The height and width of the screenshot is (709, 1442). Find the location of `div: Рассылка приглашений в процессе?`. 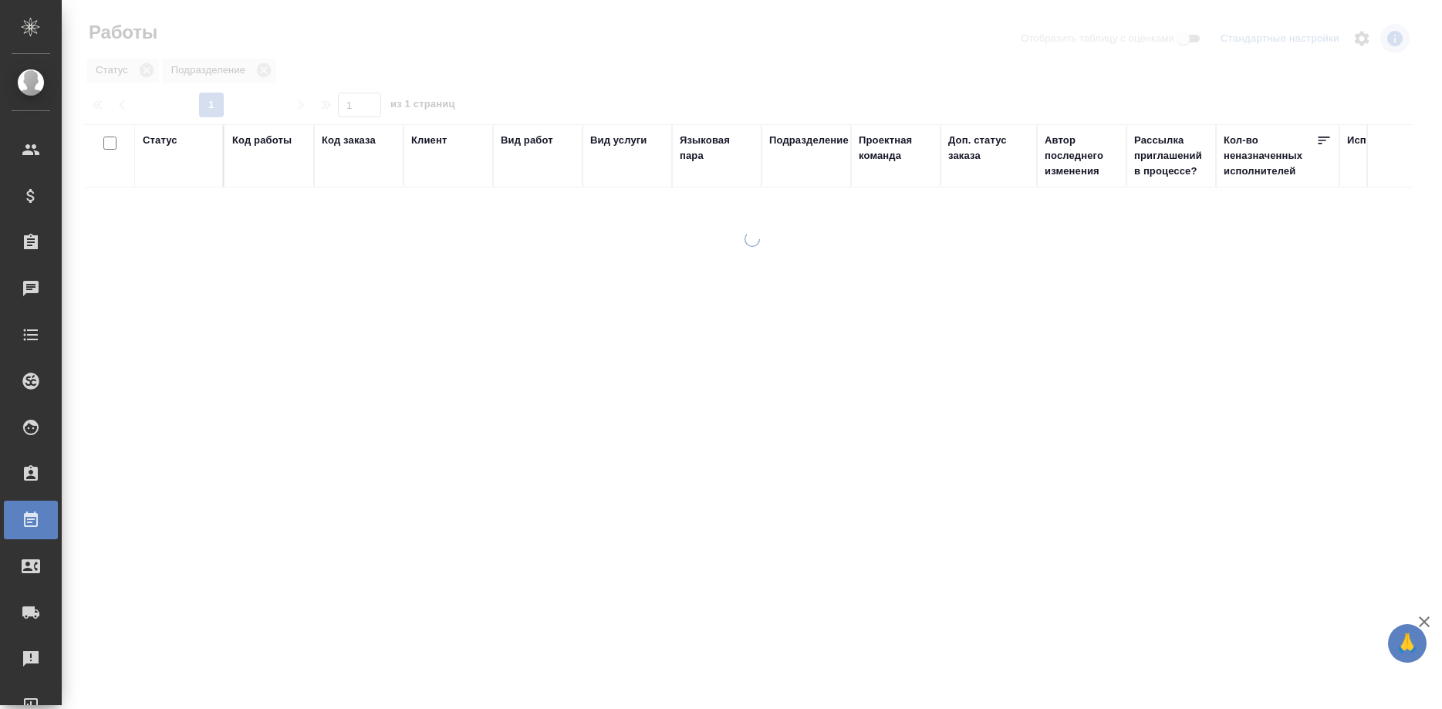

div: Рассылка приглашений в процессе? is located at coordinates (1172, 156).